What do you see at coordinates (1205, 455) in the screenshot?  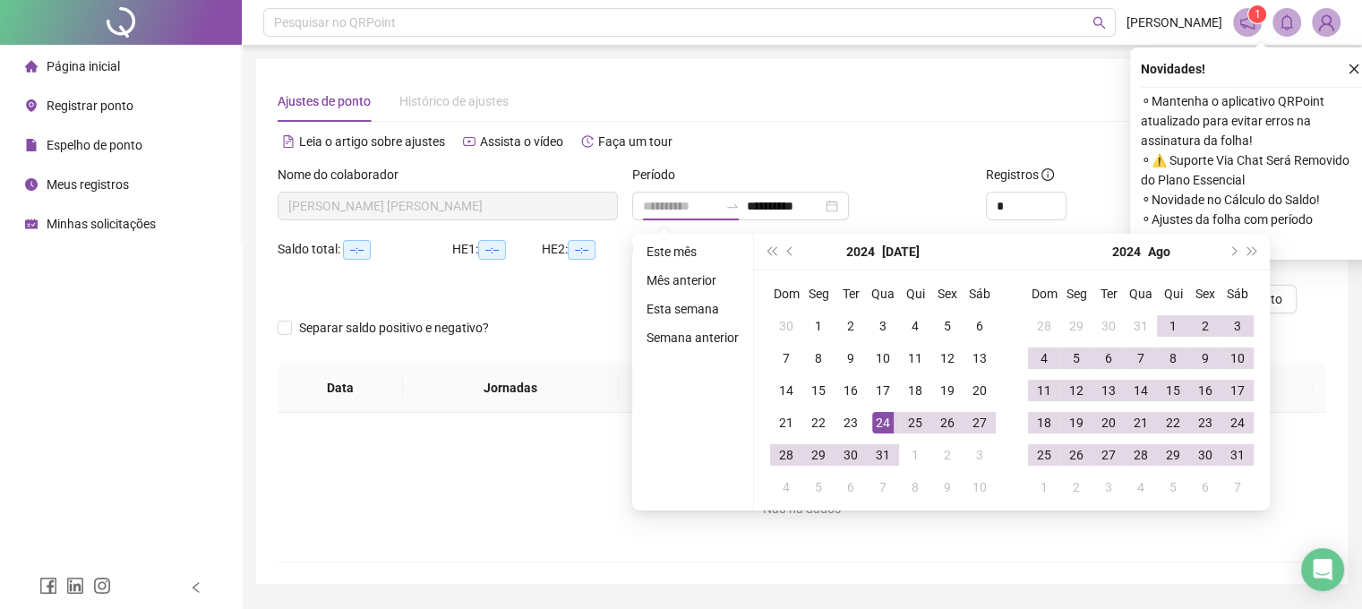 I see `td: 2024-08-30` at bounding box center [1205, 455].